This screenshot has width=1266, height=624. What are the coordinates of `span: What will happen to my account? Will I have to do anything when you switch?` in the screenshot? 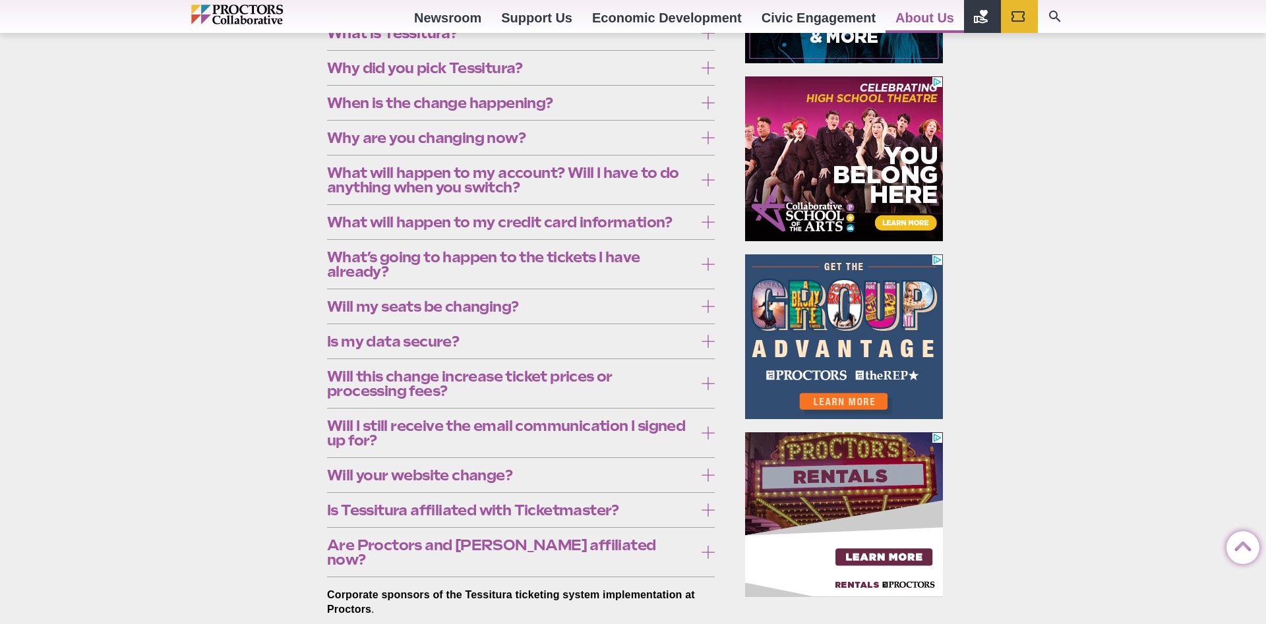 It's located at (510, 180).